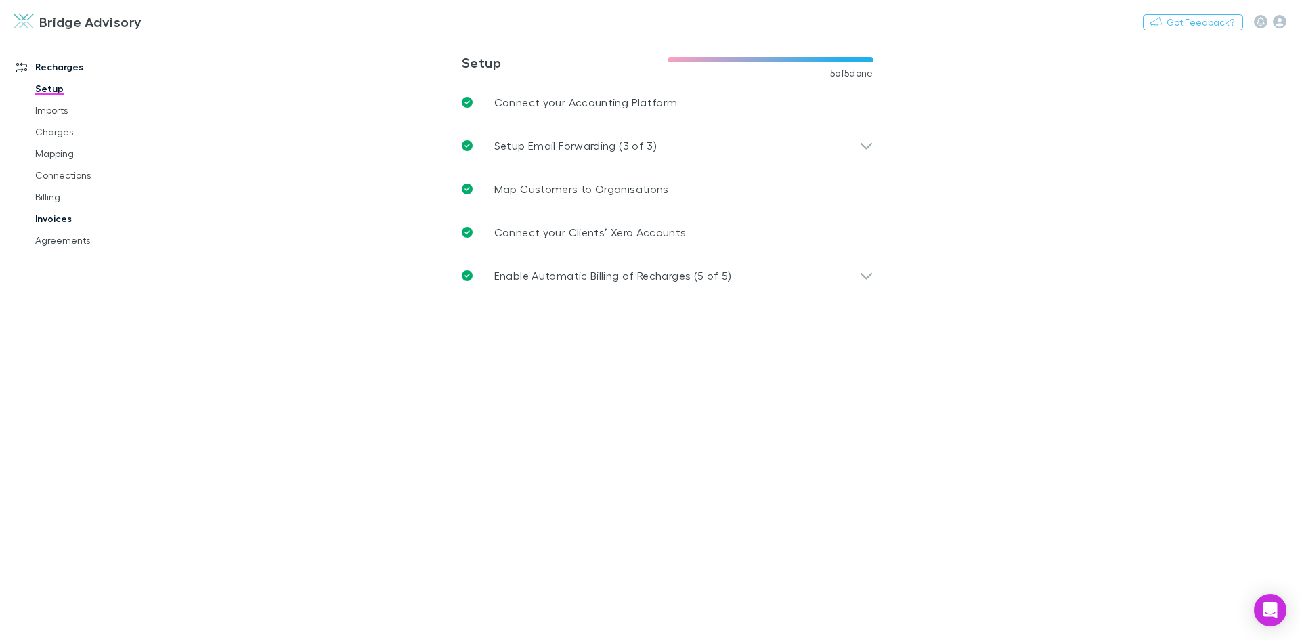 The width and height of the screenshot is (1300, 640). What do you see at coordinates (102, 240) in the screenshot?
I see `a: Agreements` at bounding box center [102, 240].